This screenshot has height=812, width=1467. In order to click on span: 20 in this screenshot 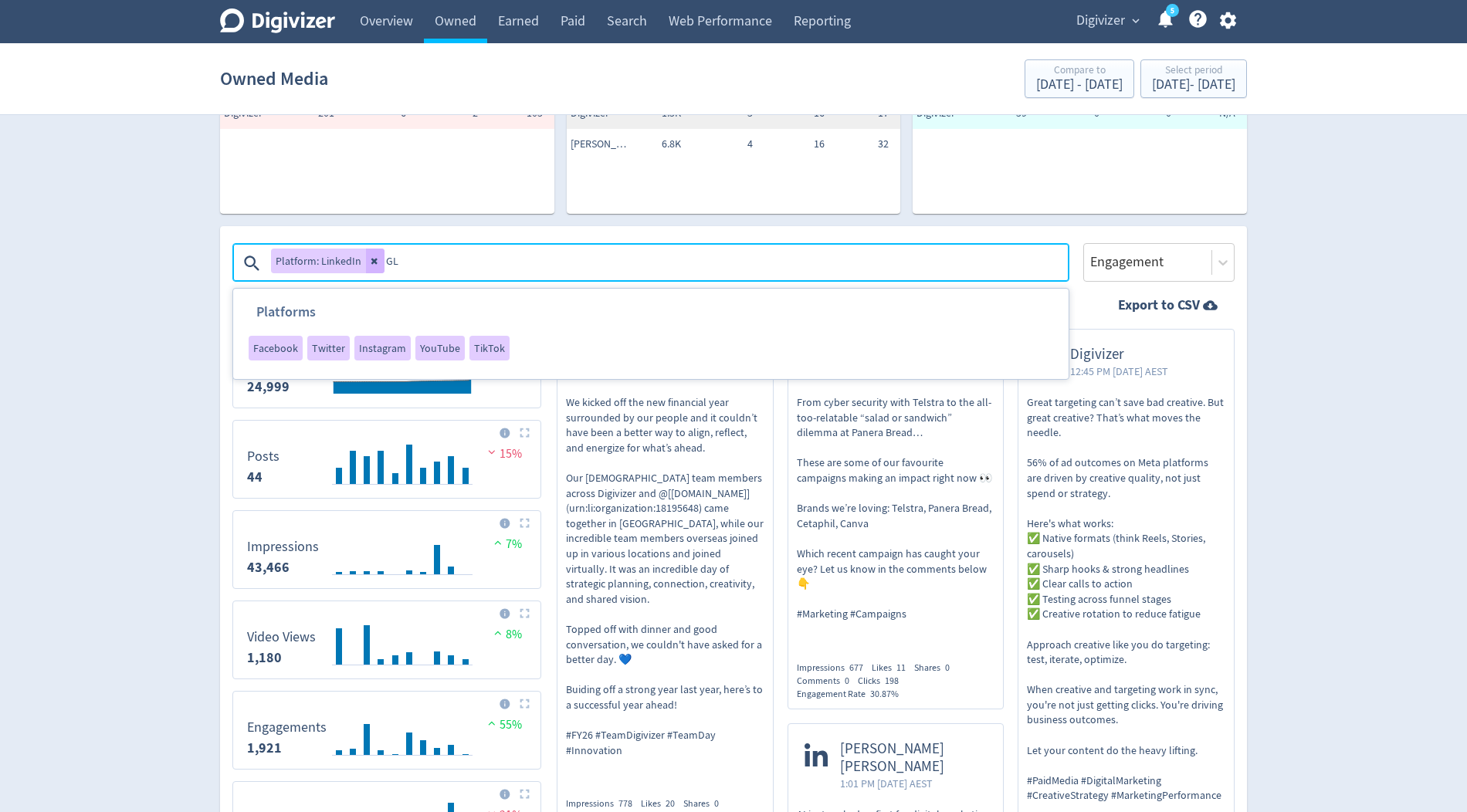, I will do `click(670, 803)`.